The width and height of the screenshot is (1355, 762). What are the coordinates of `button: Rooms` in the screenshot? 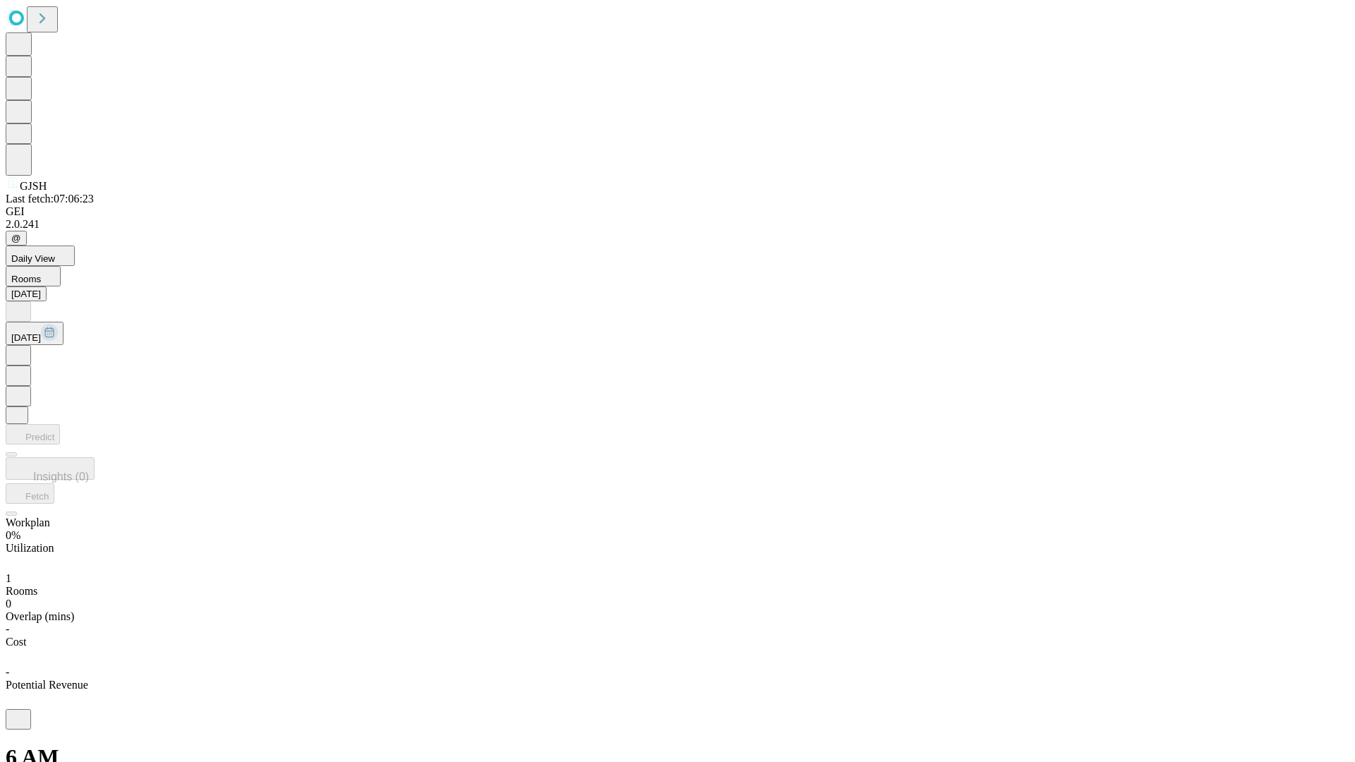 It's located at (33, 276).